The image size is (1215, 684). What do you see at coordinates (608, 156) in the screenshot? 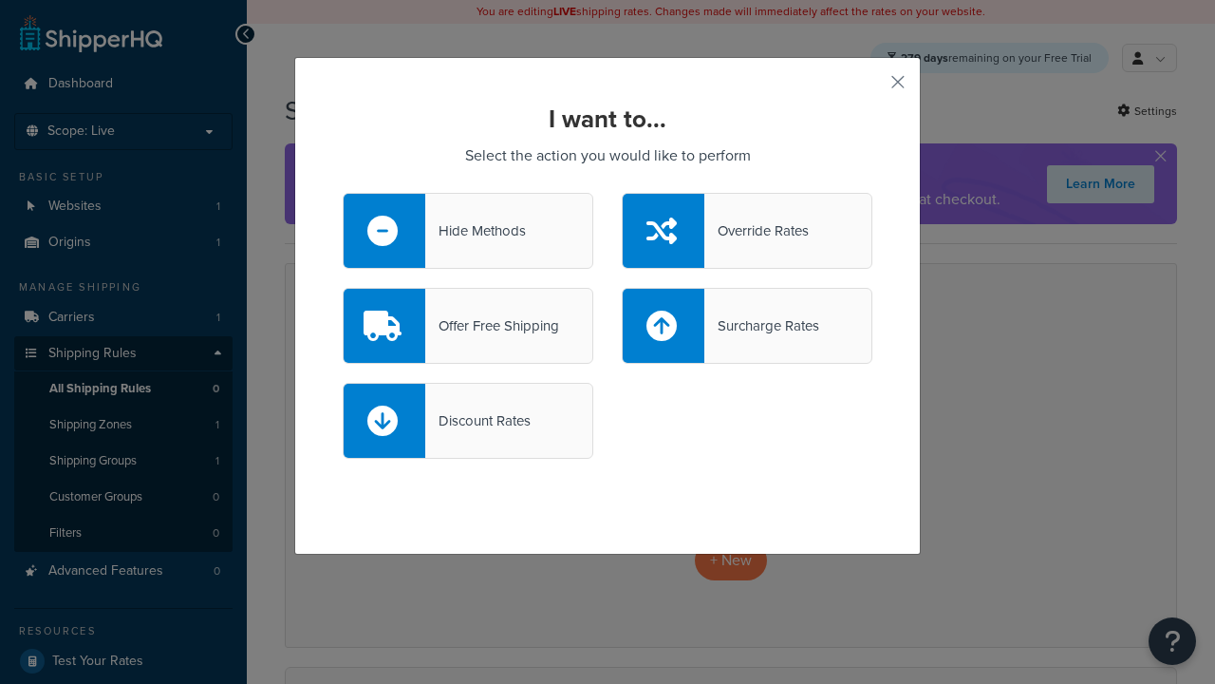
I see `p: Select the action you would like to perform` at bounding box center [608, 156].